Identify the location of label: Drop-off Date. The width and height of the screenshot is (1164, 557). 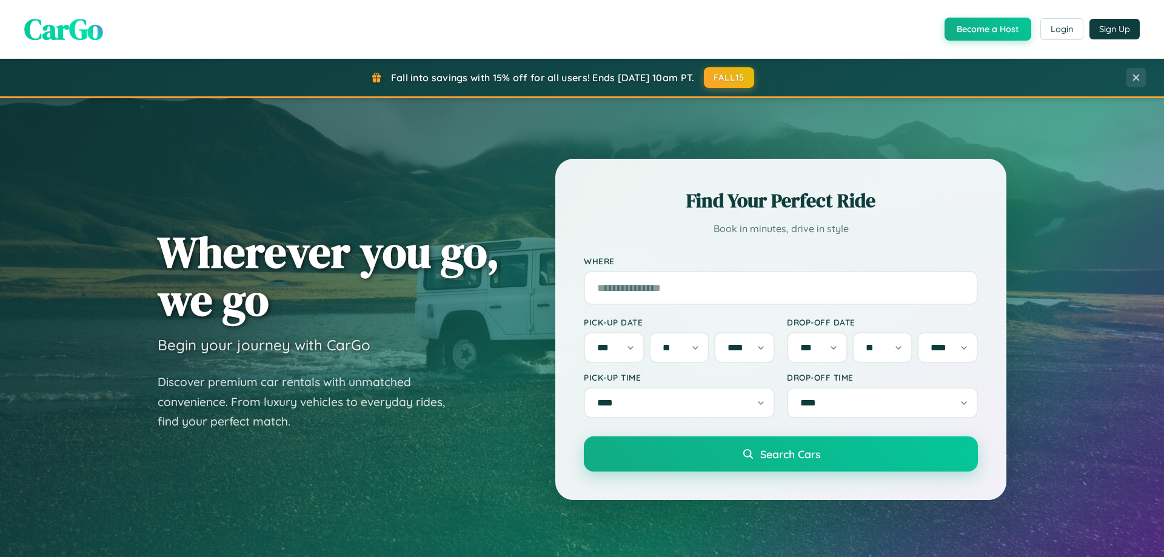
(882, 322).